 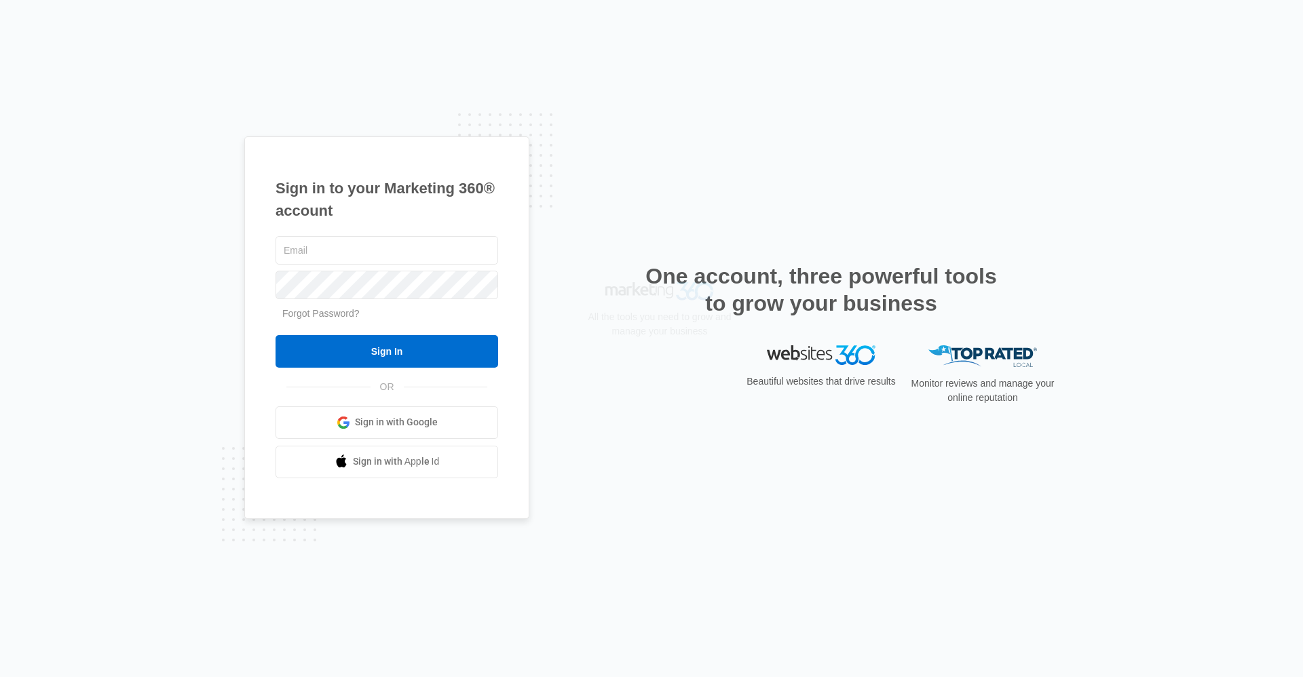 I want to click on img: Websites 360, so click(x=821, y=355).